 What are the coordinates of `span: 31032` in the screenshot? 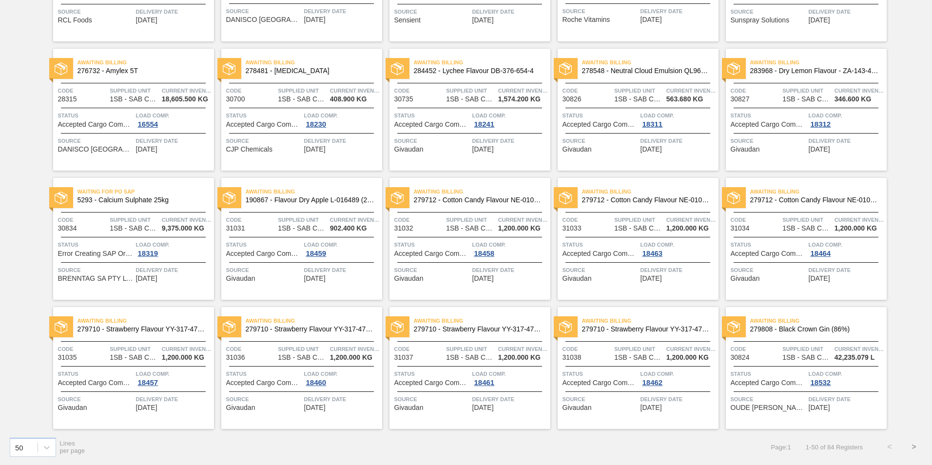 It's located at (404, 228).